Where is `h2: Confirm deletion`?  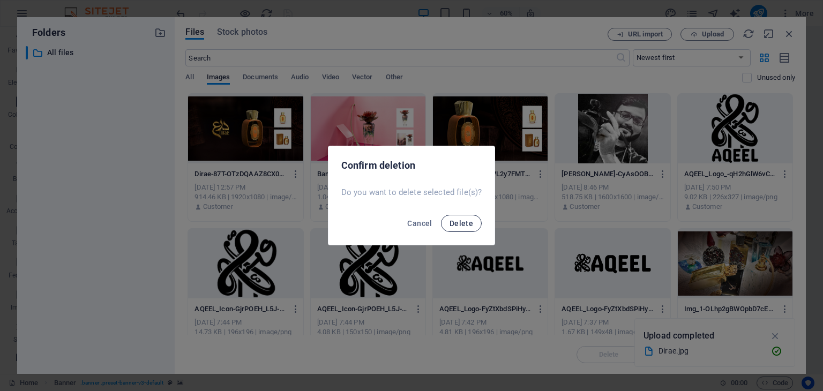
h2: Confirm deletion is located at coordinates (412, 166).